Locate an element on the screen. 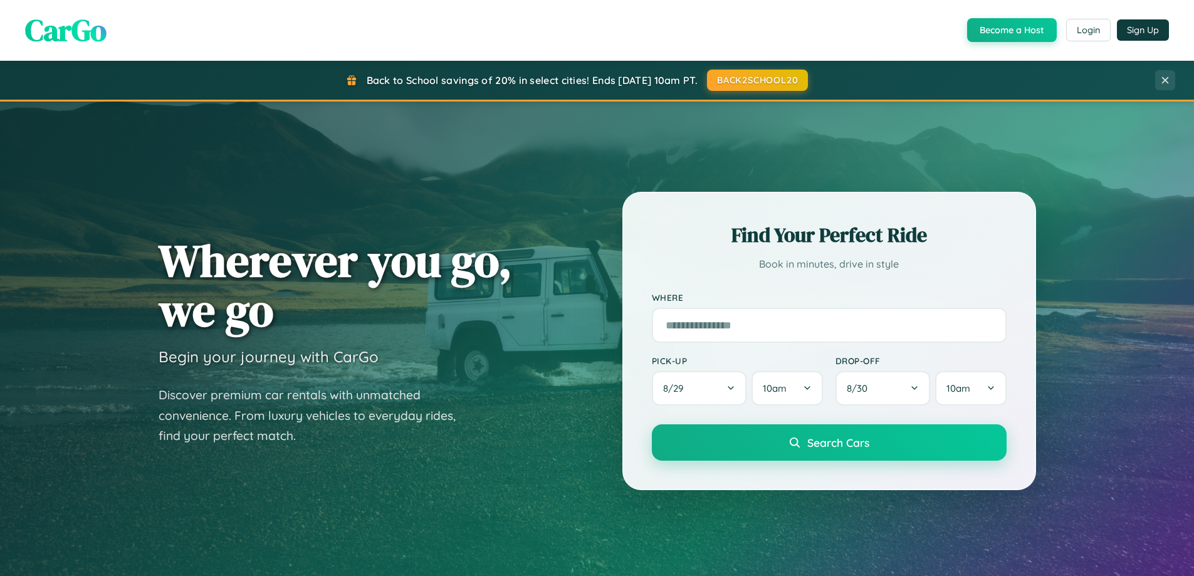 This screenshot has width=1194, height=576. h2: Find Your Perfect Ride is located at coordinates (829, 235).